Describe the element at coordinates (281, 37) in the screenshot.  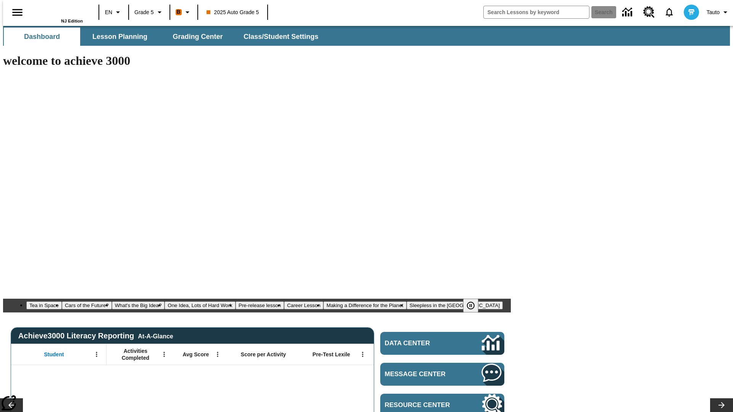
I see `span: Class/Student Settings` at that location.